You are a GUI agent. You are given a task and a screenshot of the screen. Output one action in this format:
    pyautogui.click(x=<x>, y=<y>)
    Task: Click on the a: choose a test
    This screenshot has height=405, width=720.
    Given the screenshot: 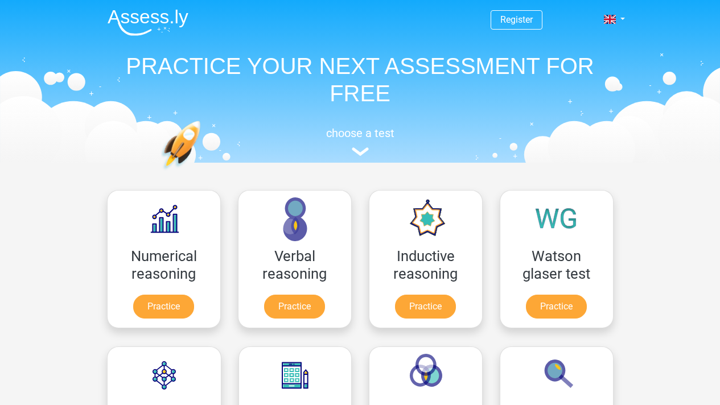 What is the action you would take?
    pyautogui.click(x=360, y=141)
    